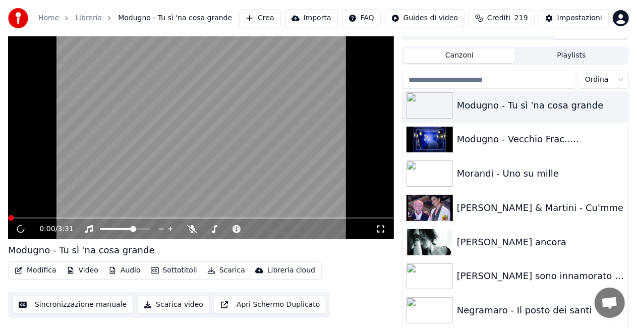 Image resolution: width=637 pixels, height=328 pixels. I want to click on nav: breadcrumb, so click(135, 18).